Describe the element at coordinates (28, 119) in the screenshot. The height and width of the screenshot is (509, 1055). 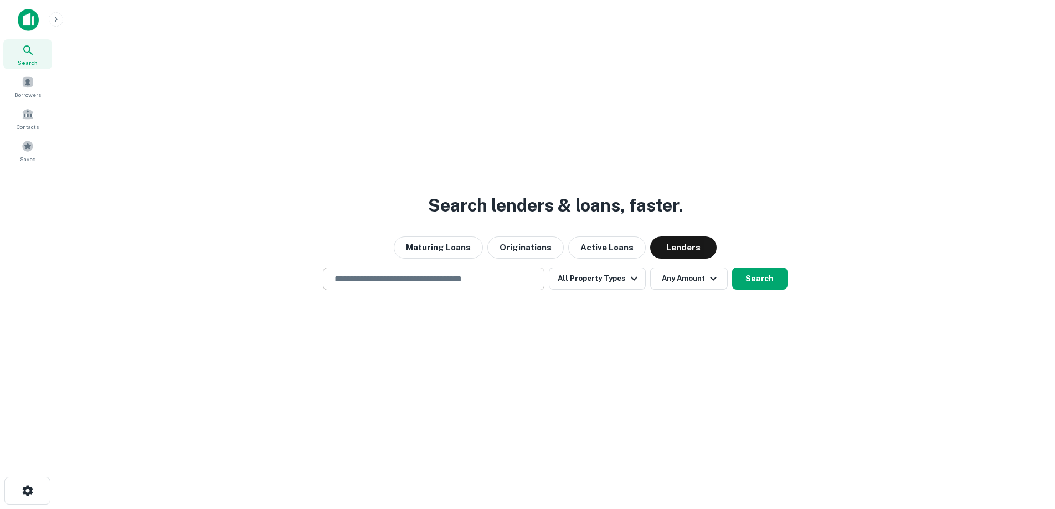
I see `div: Contacts` at that location.